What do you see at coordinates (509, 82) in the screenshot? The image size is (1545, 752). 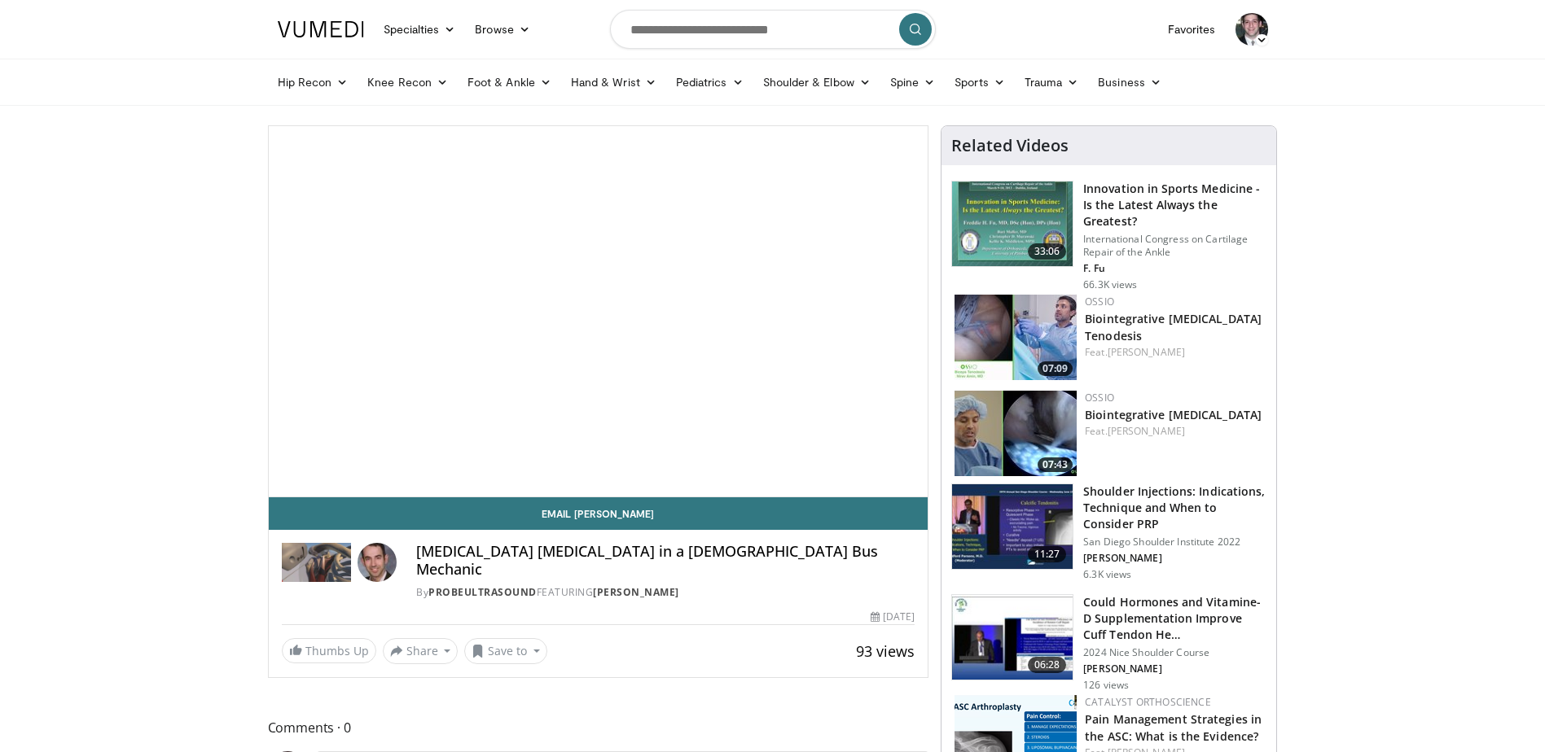 I see `a: Foot & Ankle` at bounding box center [509, 82].